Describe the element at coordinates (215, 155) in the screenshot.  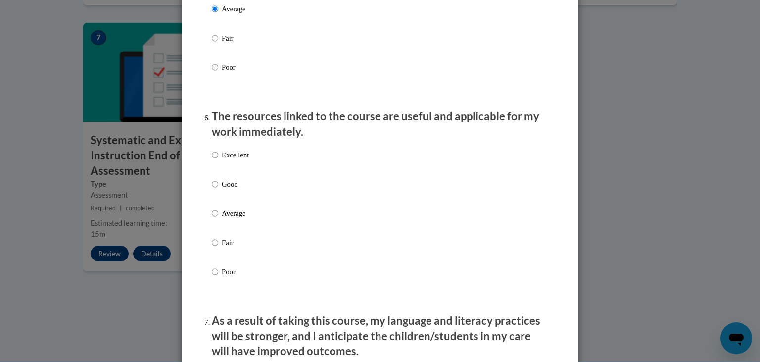
I see `input: Excellent` at that location.